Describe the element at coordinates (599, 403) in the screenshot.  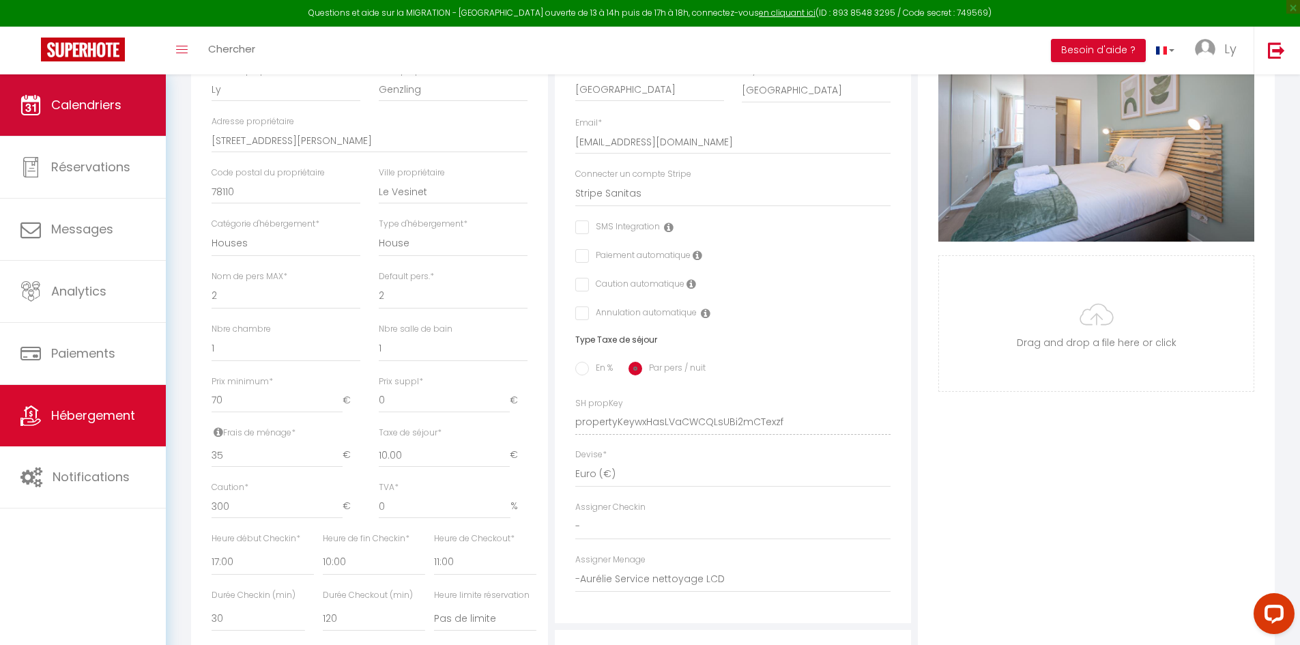
I see `label: SH propKey` at that location.